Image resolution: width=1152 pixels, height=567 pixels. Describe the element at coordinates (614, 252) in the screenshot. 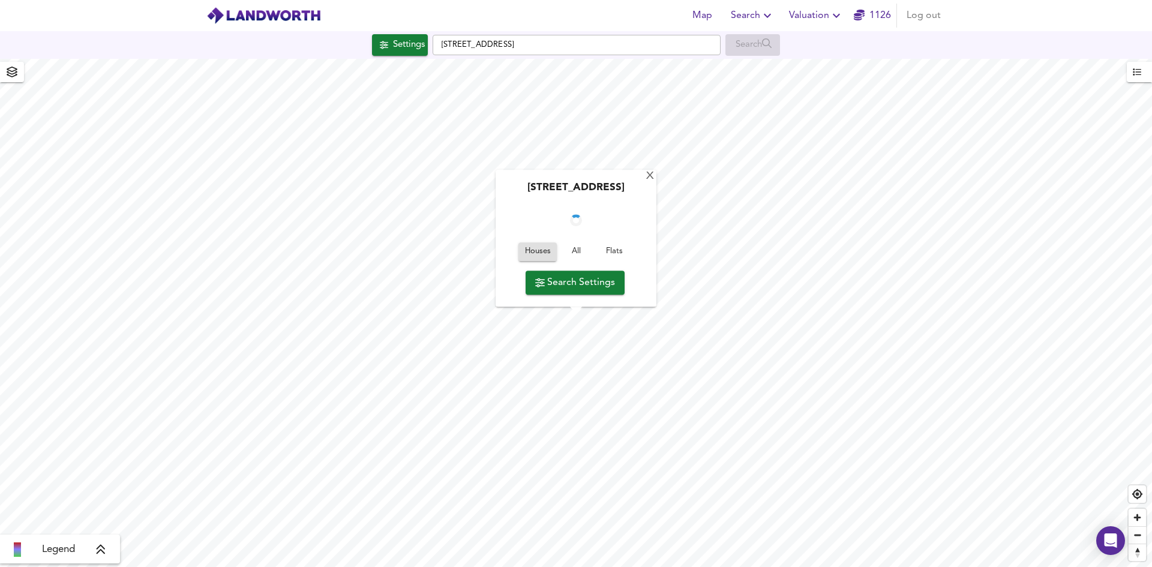

I see `span: Flats` at that location.